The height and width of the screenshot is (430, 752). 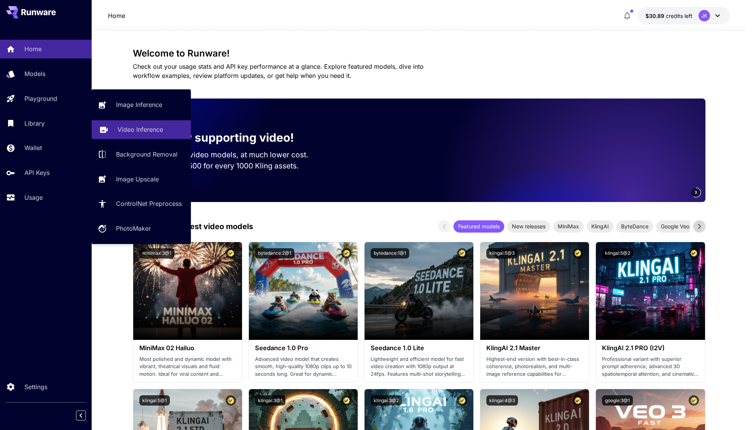 What do you see at coordinates (137, 179) in the screenshot?
I see `p: Image Upscale` at bounding box center [137, 179].